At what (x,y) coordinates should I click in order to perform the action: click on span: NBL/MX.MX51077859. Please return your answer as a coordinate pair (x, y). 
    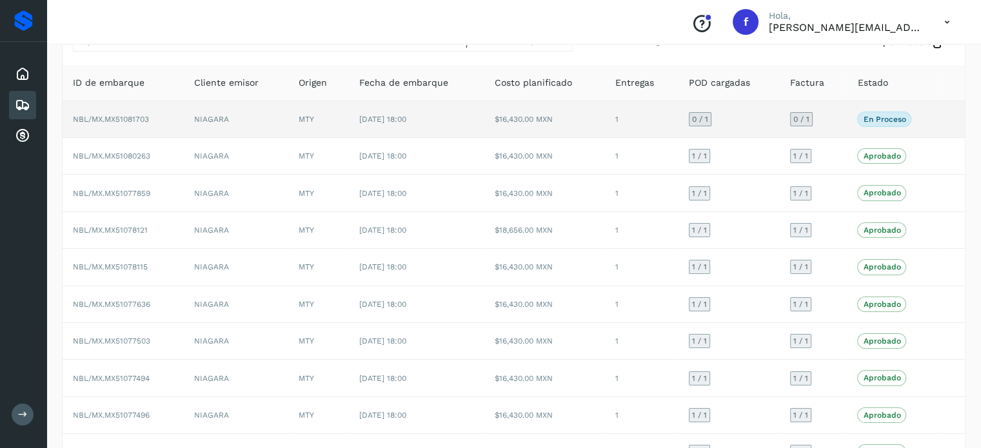
    Looking at the image, I should click on (112, 194).